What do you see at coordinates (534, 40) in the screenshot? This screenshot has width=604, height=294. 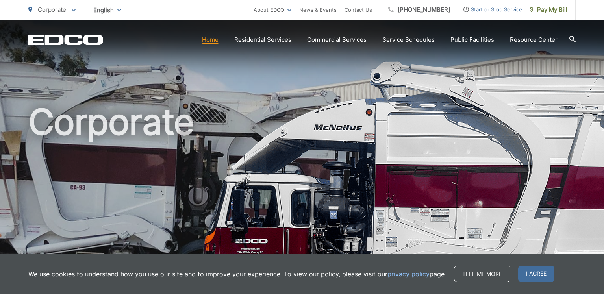 I see `a: Resource Center` at bounding box center [534, 40].